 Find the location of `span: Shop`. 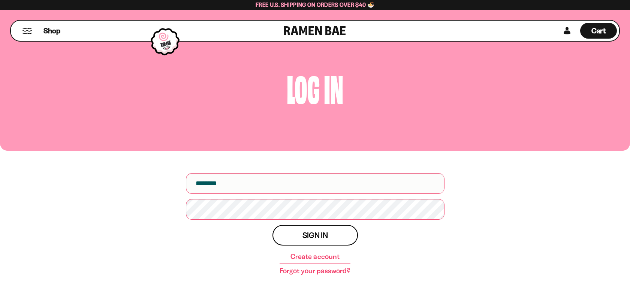

span: Shop is located at coordinates (52, 31).